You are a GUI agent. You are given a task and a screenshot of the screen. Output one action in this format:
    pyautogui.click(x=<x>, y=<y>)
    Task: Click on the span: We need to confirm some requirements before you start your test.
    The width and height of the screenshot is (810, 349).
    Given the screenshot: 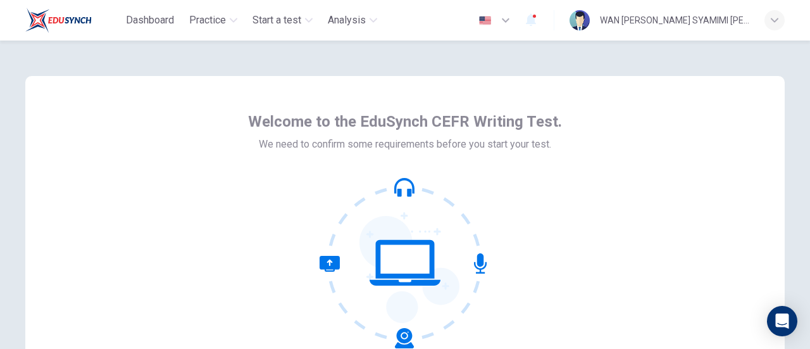 What is the action you would take?
    pyautogui.click(x=405, y=144)
    